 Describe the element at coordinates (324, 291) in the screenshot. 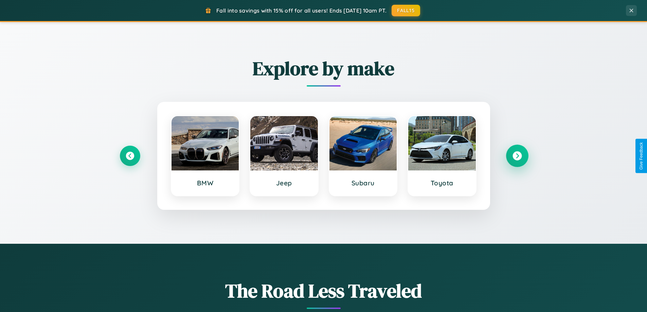

I see `h1: The Road Less Traveled` at that location.